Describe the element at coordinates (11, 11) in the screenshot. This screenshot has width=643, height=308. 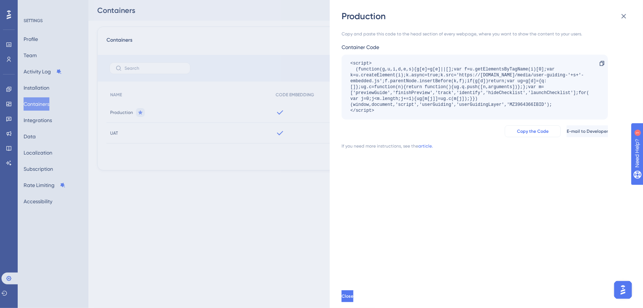
I see `img: launcher-image-alternative-text` at that location.